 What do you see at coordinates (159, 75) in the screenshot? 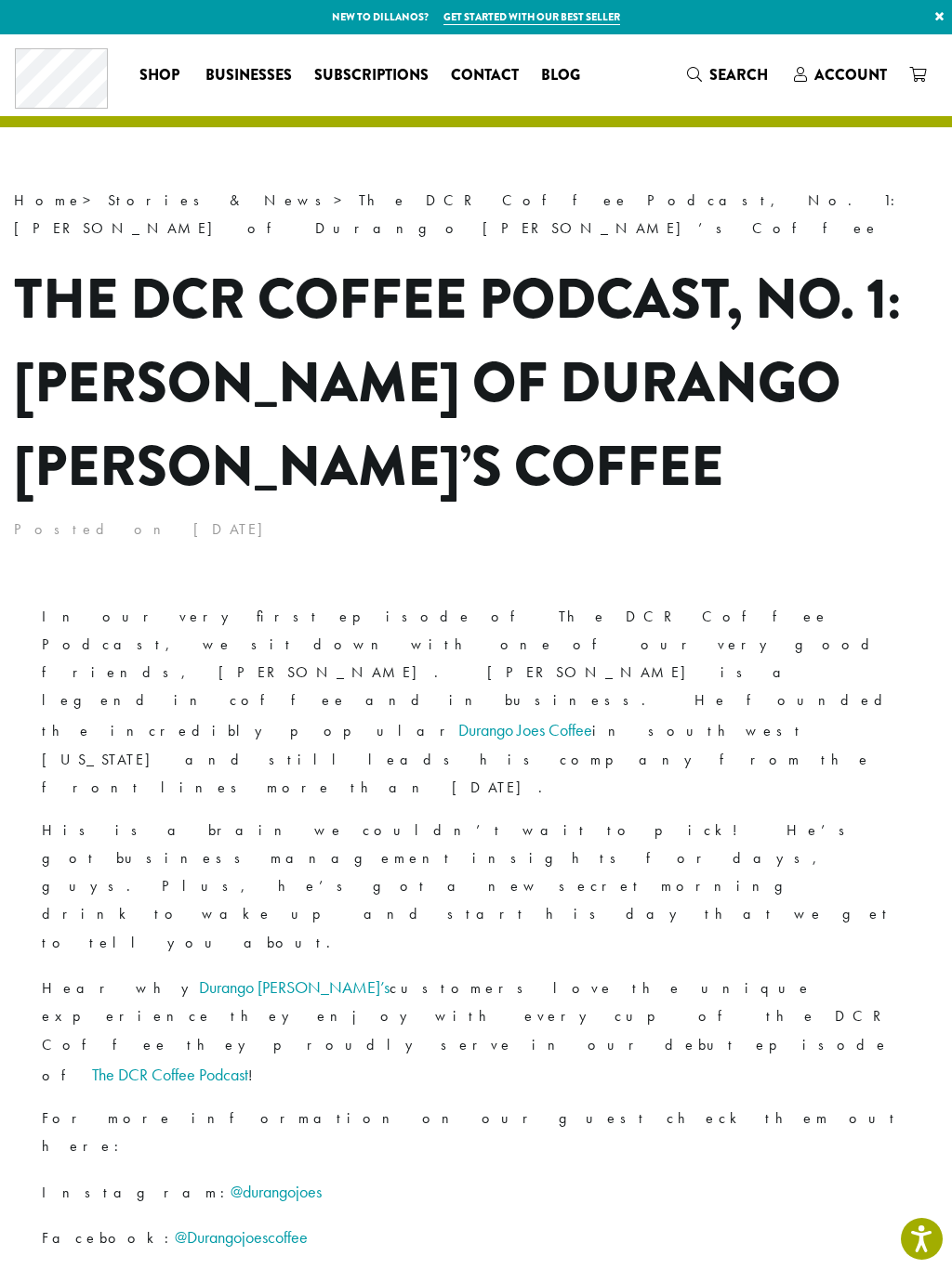
I see `span: Shop` at bounding box center [159, 75].